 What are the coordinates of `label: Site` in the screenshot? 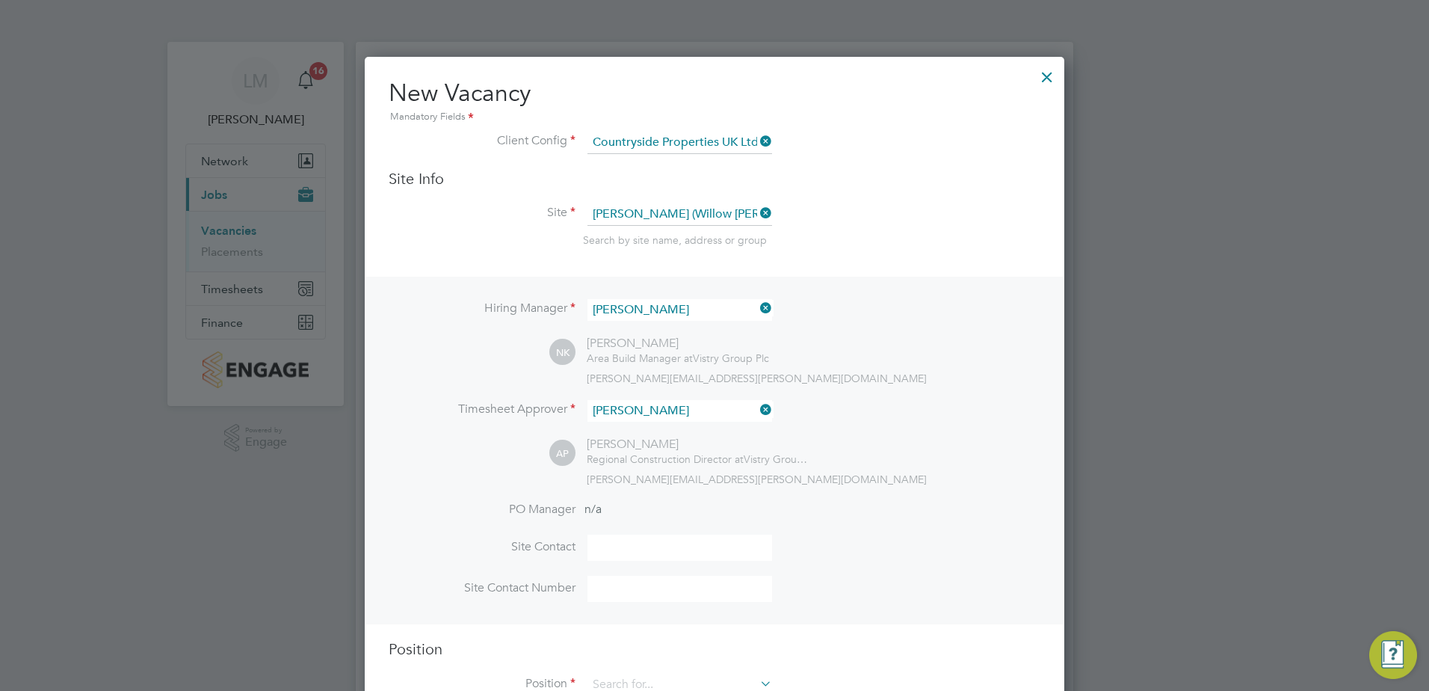 It's located at (482, 212).